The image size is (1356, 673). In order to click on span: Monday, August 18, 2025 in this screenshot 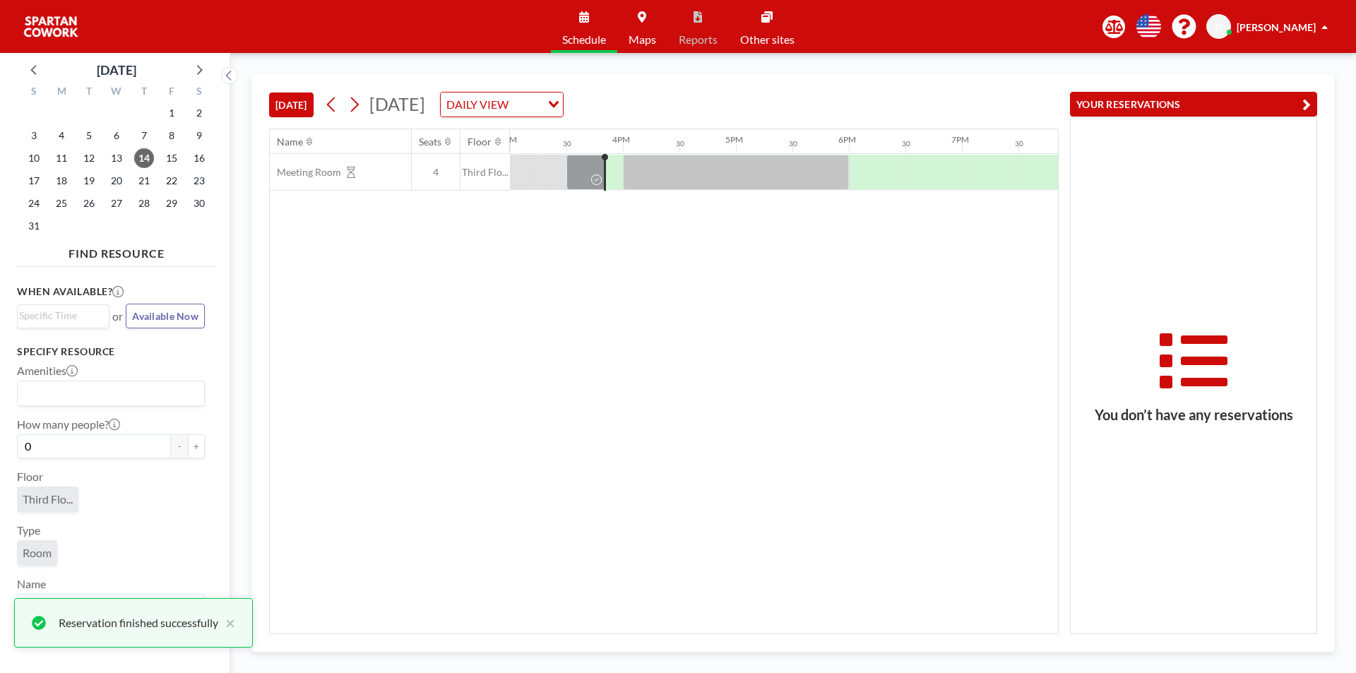, I will do `click(61, 181)`.